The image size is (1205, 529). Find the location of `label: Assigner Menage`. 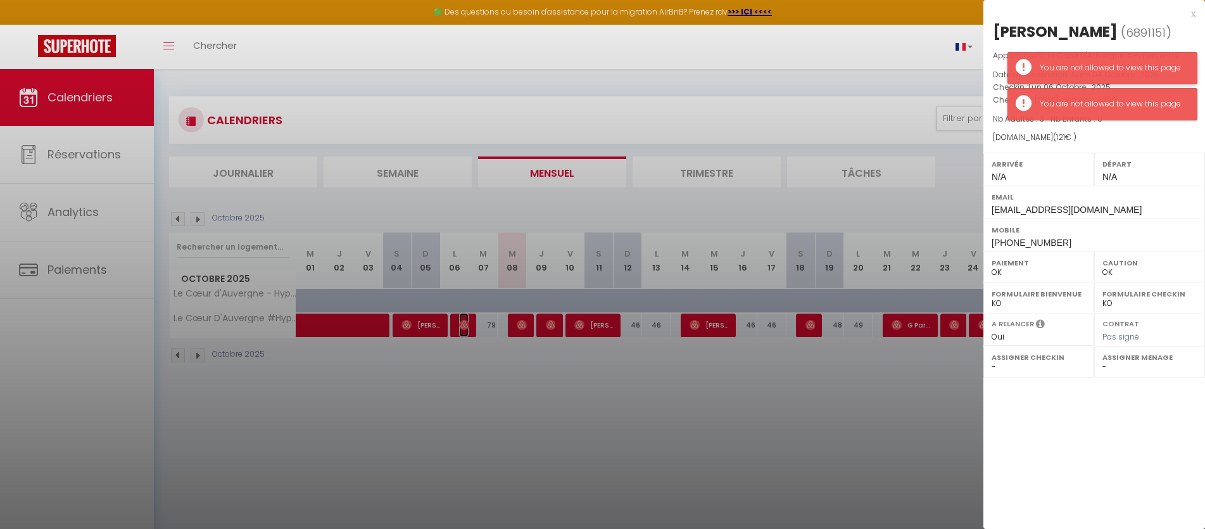

label: Assigner Menage is located at coordinates (1149, 357).